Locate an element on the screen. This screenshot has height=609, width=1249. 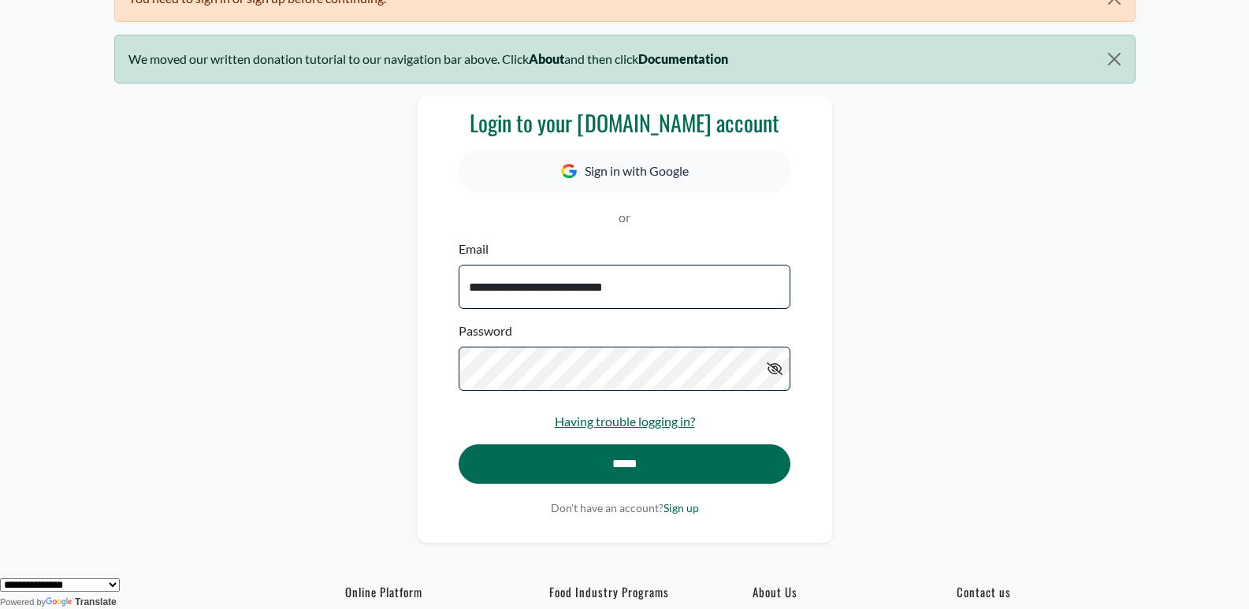
a: Sign up is located at coordinates (681, 507).